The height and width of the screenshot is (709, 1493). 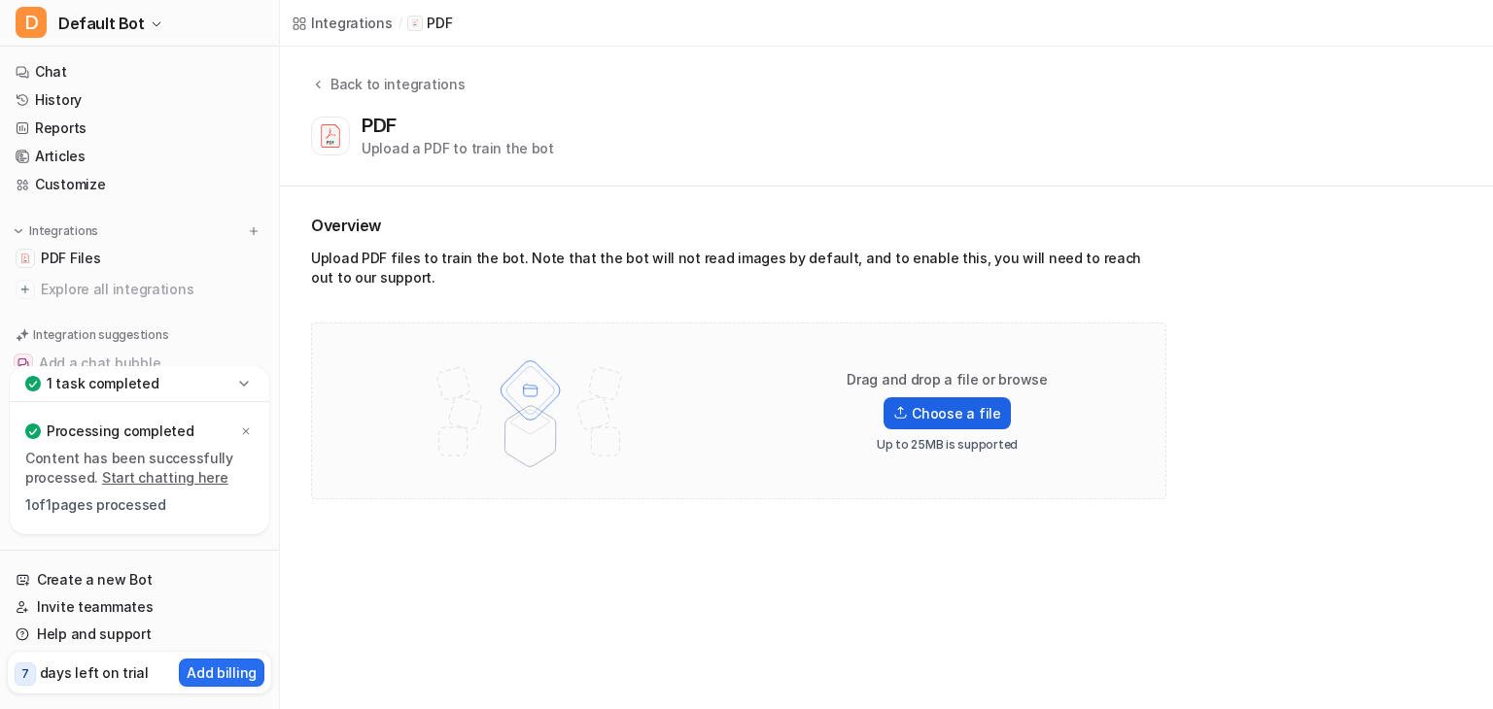 I want to click on p: Integrations, so click(x=63, y=231).